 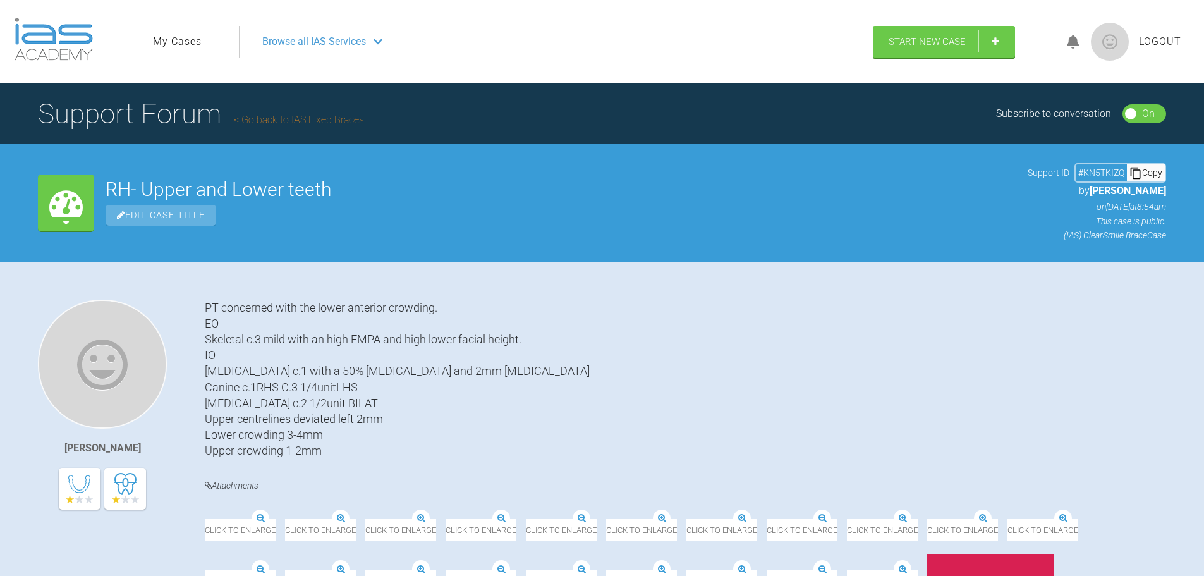 I want to click on span: Support ID, so click(x=1048, y=173).